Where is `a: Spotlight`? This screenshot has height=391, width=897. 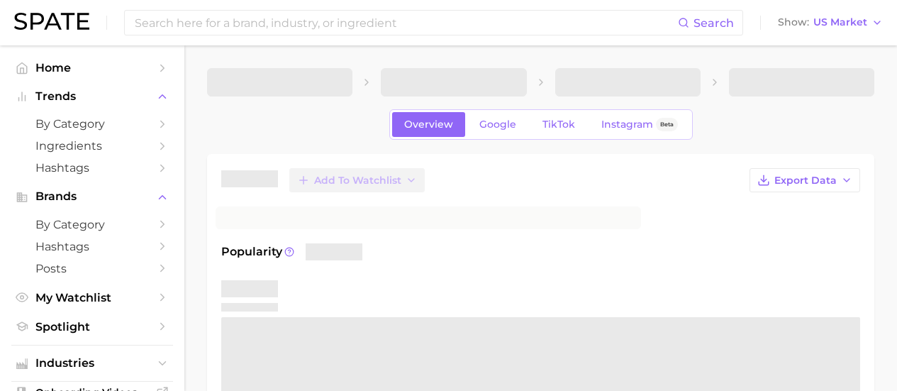 a: Spotlight is located at coordinates (92, 326).